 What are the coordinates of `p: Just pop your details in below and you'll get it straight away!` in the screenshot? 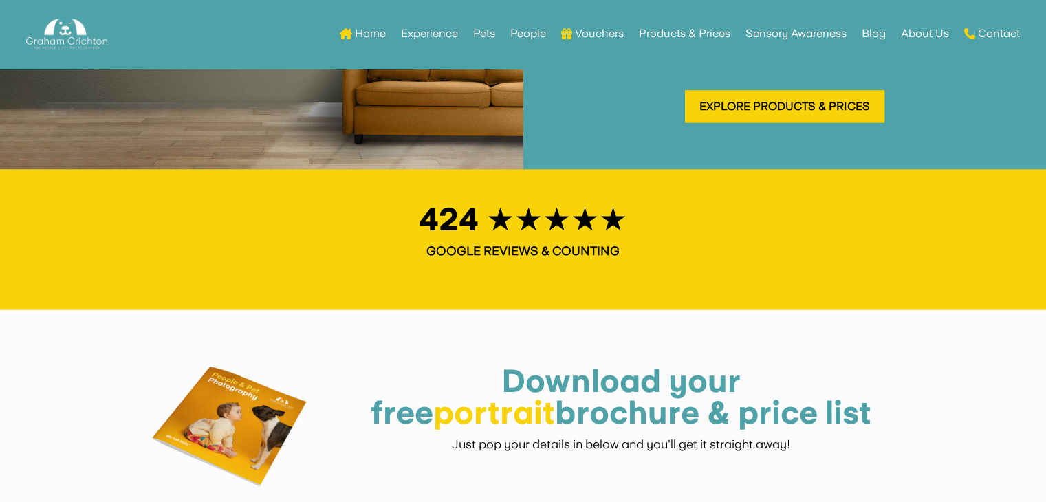 It's located at (620, 444).